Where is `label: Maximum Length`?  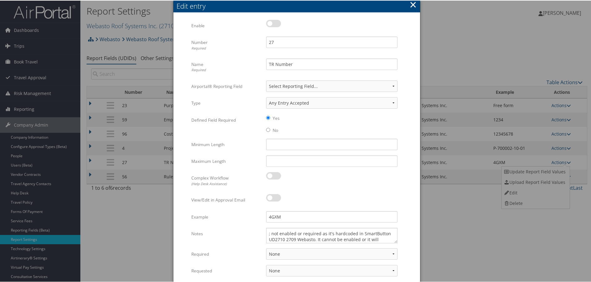 label: Maximum Length is located at coordinates (226, 160).